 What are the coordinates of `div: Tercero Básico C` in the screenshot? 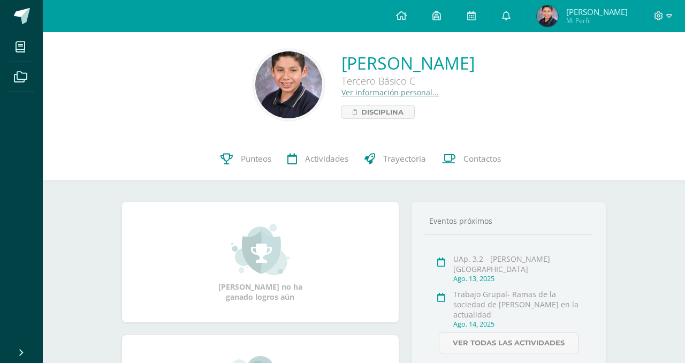 It's located at (408, 81).